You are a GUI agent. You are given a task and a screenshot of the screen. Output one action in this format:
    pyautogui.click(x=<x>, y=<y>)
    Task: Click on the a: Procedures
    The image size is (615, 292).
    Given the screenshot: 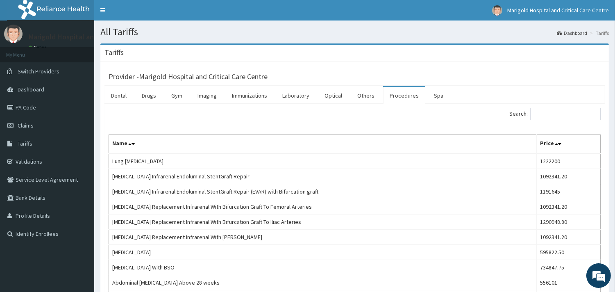 What is the action you would take?
    pyautogui.click(x=404, y=95)
    